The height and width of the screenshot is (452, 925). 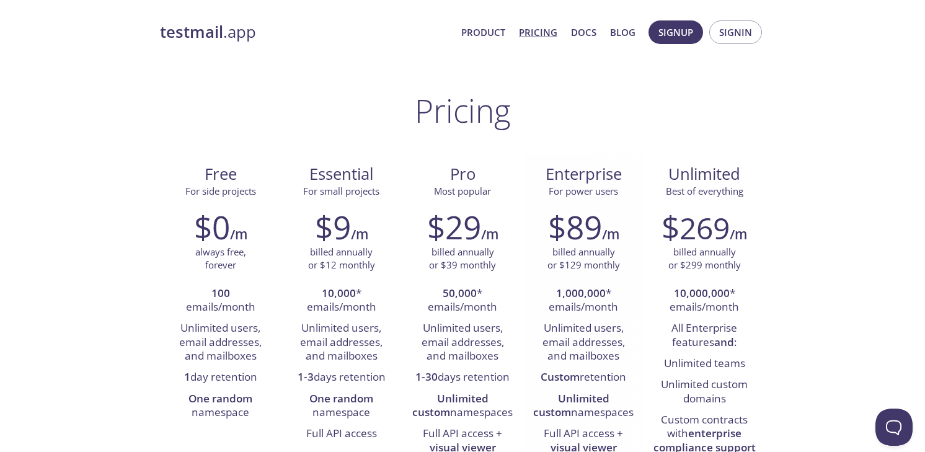 I want to click on h2: $0, so click(x=212, y=227).